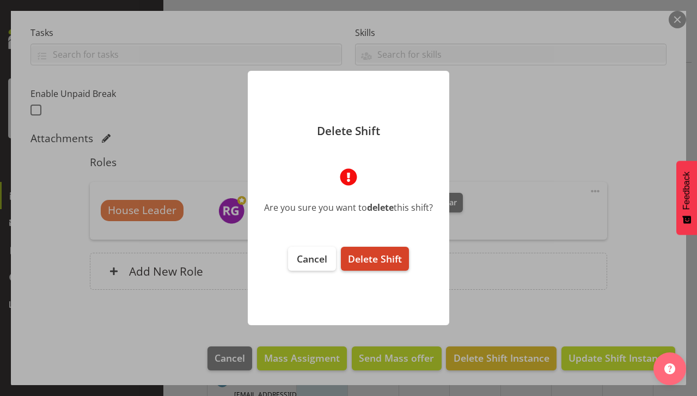 Image resolution: width=697 pixels, height=396 pixels. Describe the element at coordinates (312, 258) in the screenshot. I see `button: Cancel` at that location.